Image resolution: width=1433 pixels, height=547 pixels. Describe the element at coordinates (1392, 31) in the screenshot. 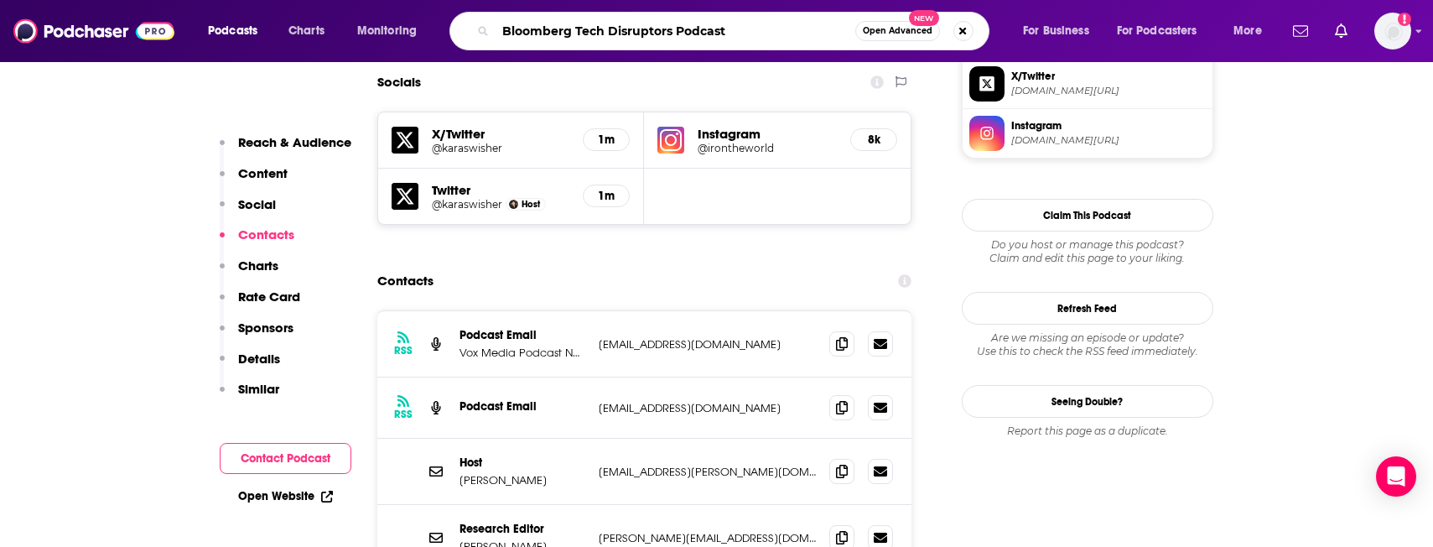

I see `button: Show profile menu` at that location.